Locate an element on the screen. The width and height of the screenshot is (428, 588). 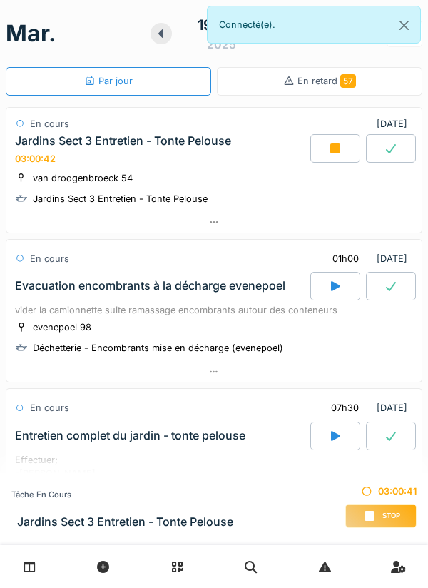
div: Evacuation encombrants à la décharge evenepoel is located at coordinates (150, 286).